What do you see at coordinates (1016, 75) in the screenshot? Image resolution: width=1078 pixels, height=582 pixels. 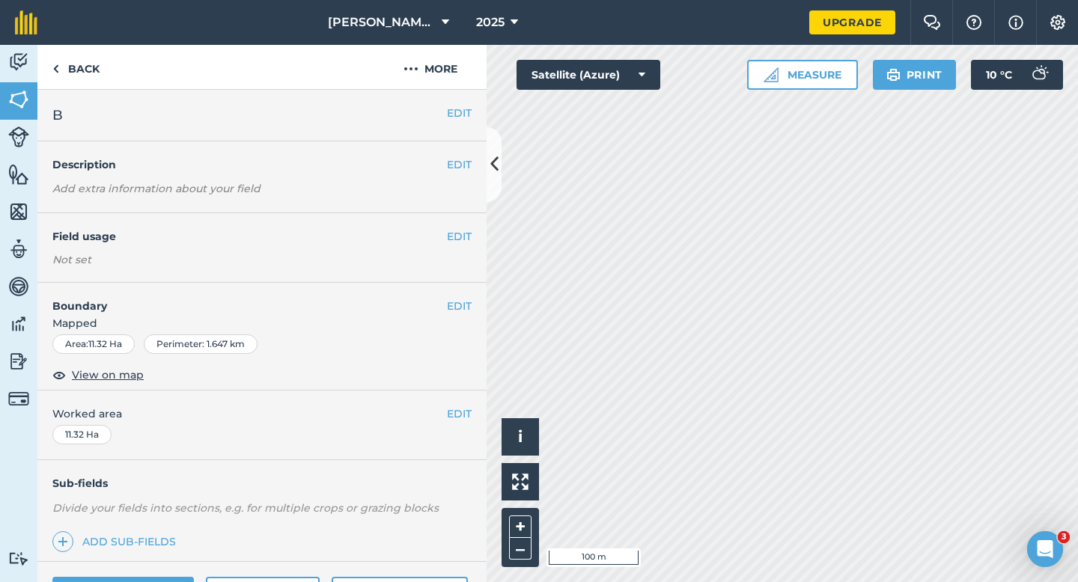 I see `button: 10 °C` at bounding box center [1016, 75].